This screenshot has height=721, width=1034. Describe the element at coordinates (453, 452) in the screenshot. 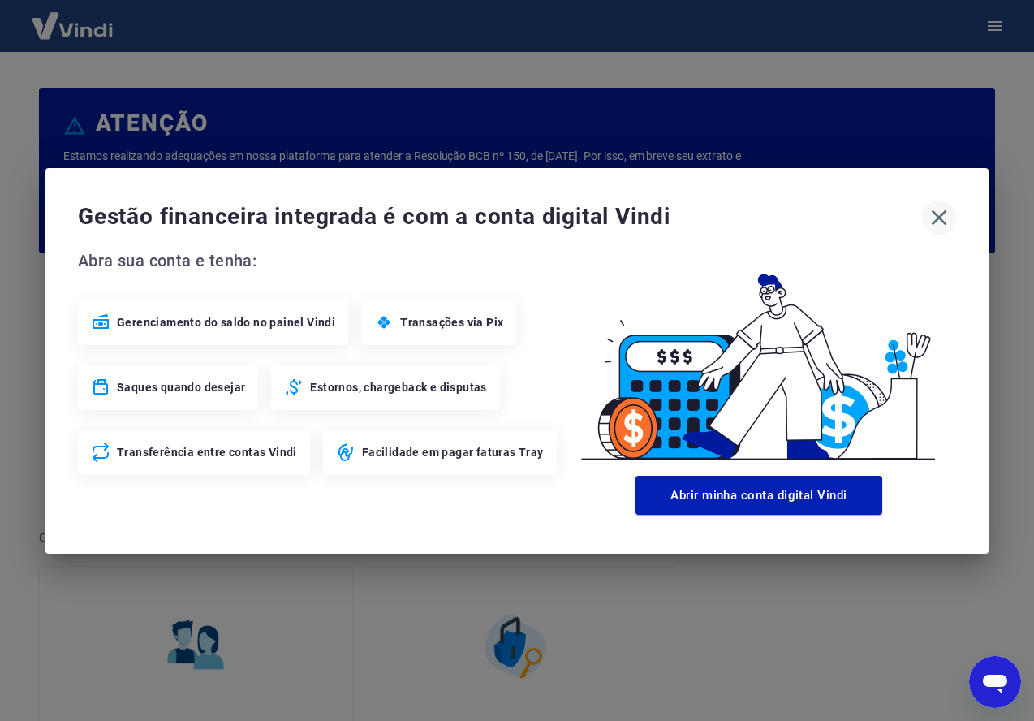

I see `span: Facilidade em pagar faturas Tray` at that location.